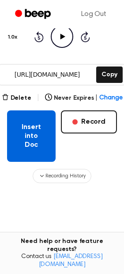 Image resolution: width=124 pixels, height=274 pixels. What do you see at coordinates (89, 122) in the screenshot?
I see `button: Record` at bounding box center [89, 122].